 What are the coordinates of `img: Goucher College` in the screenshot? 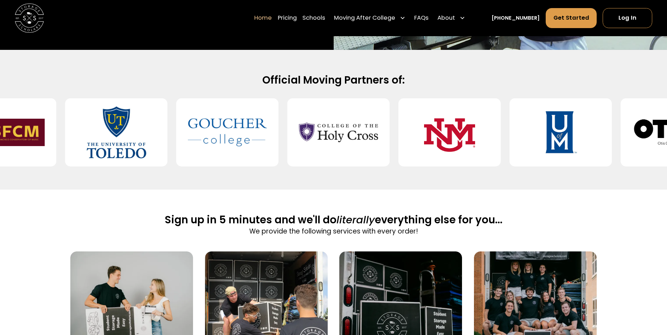 It's located at (227, 132).